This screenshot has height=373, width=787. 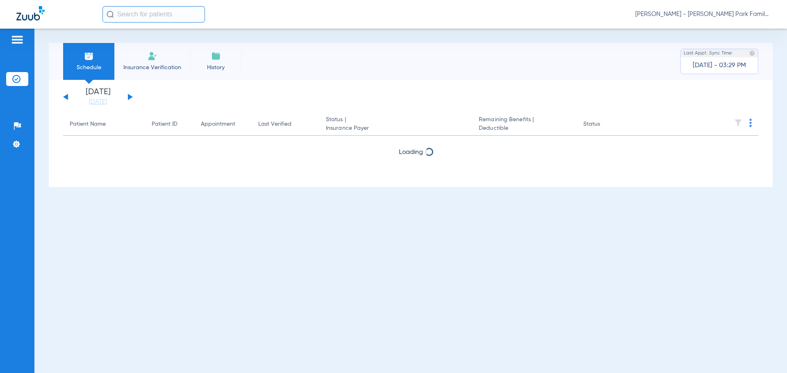 What do you see at coordinates (152, 68) in the screenshot?
I see `span: Insurance Verification` at bounding box center [152, 68].